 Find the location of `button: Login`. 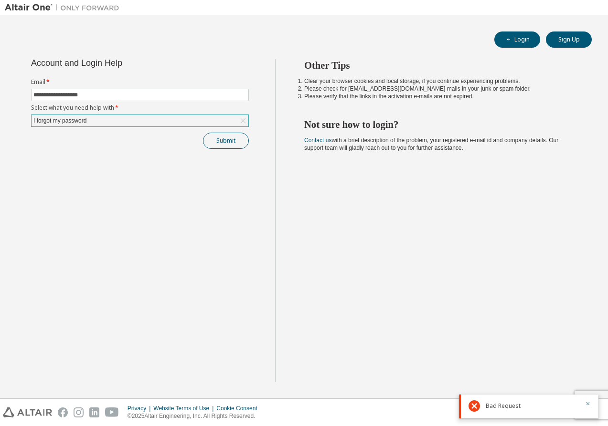

button: Login is located at coordinates (517, 40).